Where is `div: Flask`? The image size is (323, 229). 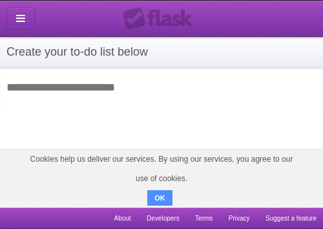 div: Flask is located at coordinates (162, 19).